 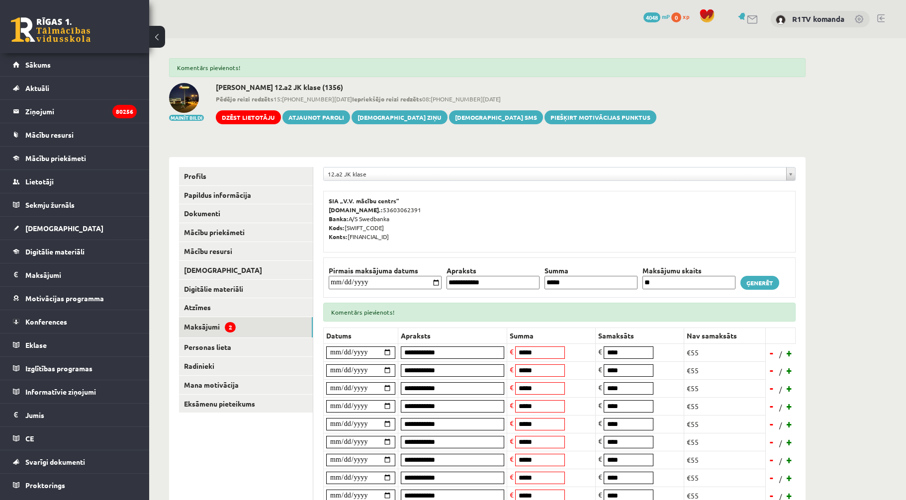 I want to click on a: Izglītības programas, so click(x=75, y=369).